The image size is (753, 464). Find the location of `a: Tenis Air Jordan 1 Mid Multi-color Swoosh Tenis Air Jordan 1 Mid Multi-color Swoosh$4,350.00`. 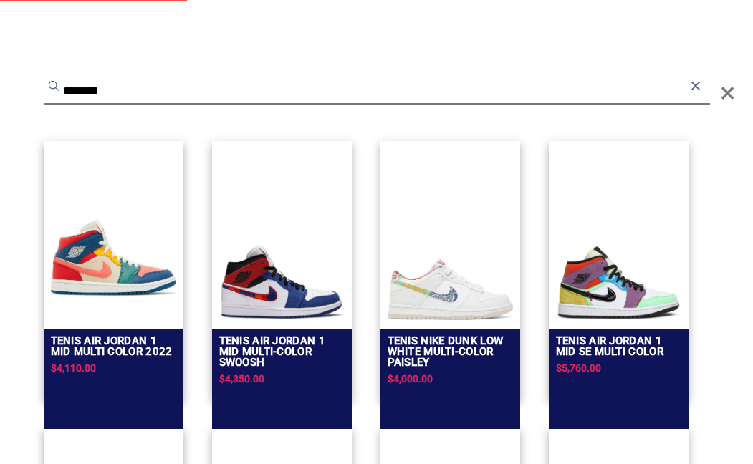

a: Tenis Air Jordan 1 Mid Multi-color Swoosh Tenis Air Jordan 1 Mid Multi-color Swoosh$4,350.00 is located at coordinates (282, 270).